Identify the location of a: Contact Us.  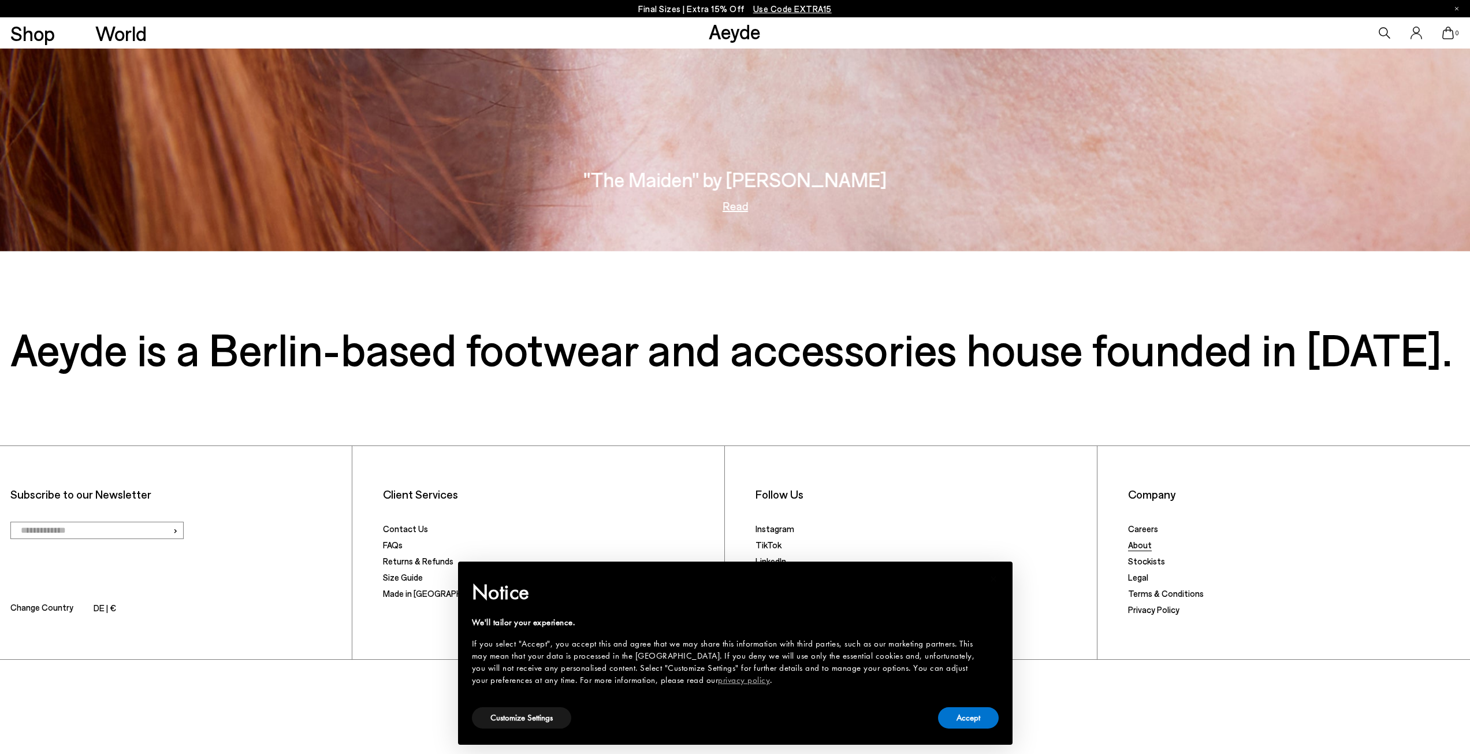
(406, 529).